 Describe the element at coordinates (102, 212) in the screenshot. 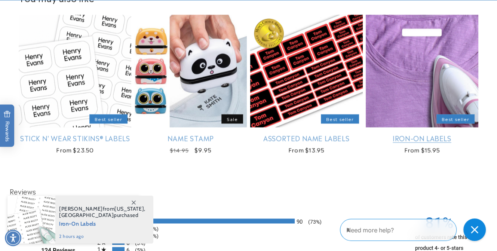

I see `span: from , purchased` at that location.